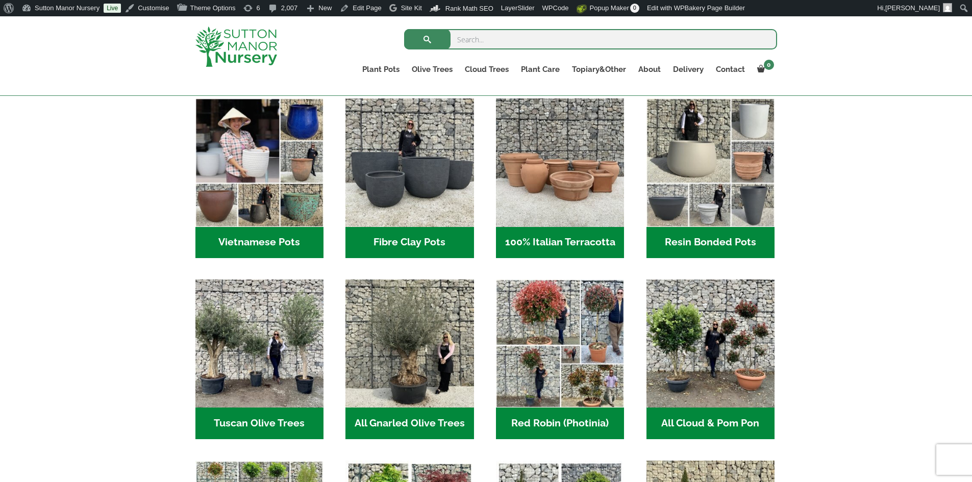  What do you see at coordinates (409, 178) in the screenshot?
I see `a: Visit product category Fibre Clay Pots` at bounding box center [409, 178].